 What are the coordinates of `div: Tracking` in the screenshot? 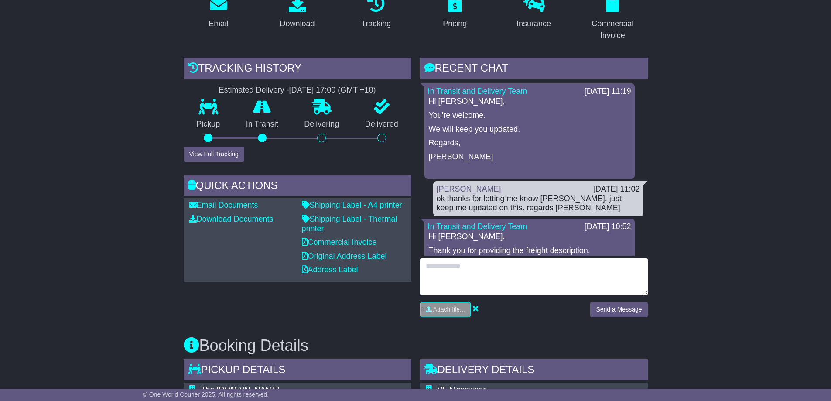 It's located at (376, 24).